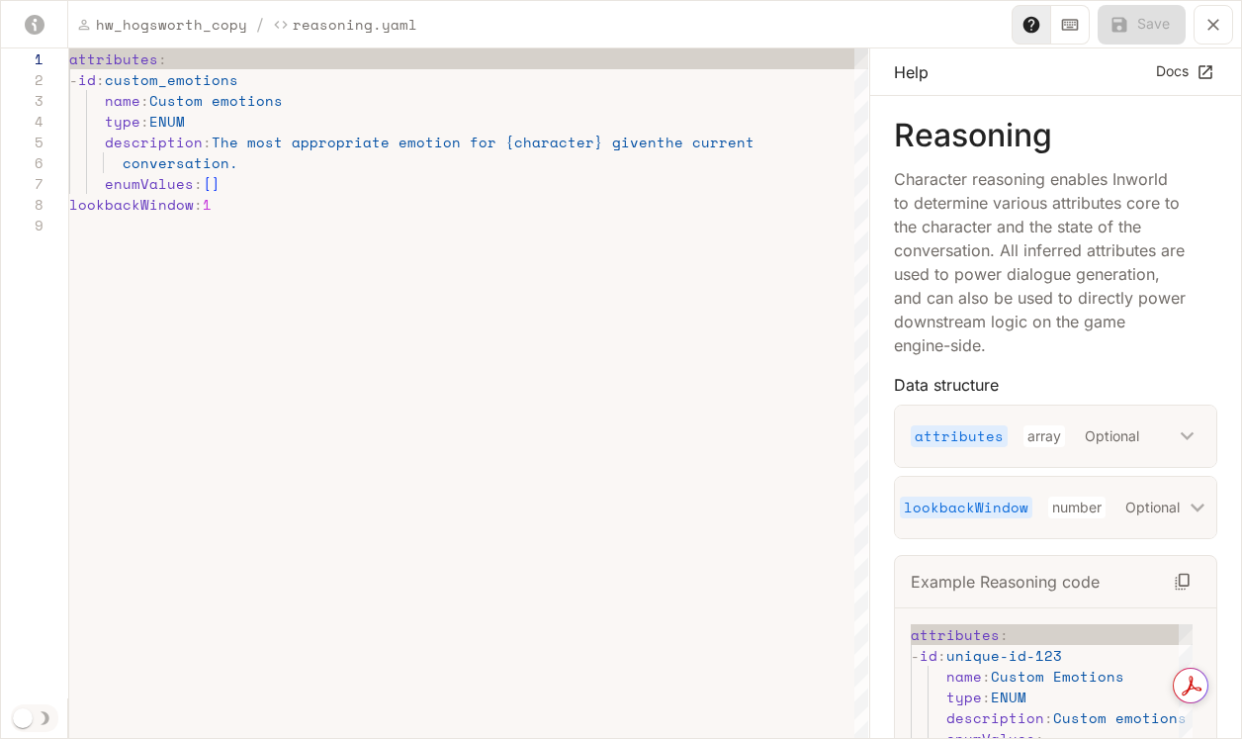  What do you see at coordinates (959, 436) in the screenshot?
I see `p: attributes` at bounding box center [959, 436].